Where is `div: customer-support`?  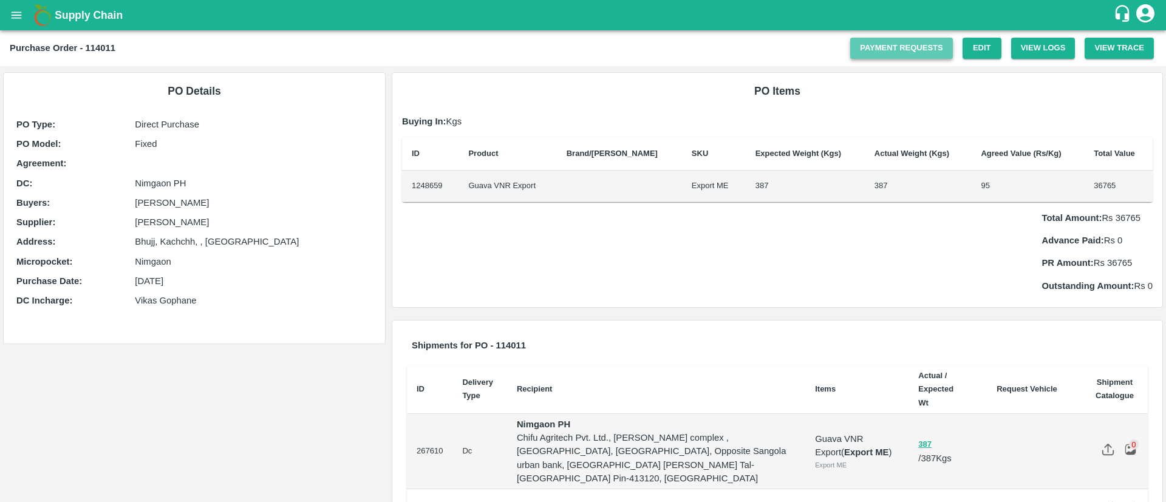
div: customer-support is located at coordinates (1123, 15).